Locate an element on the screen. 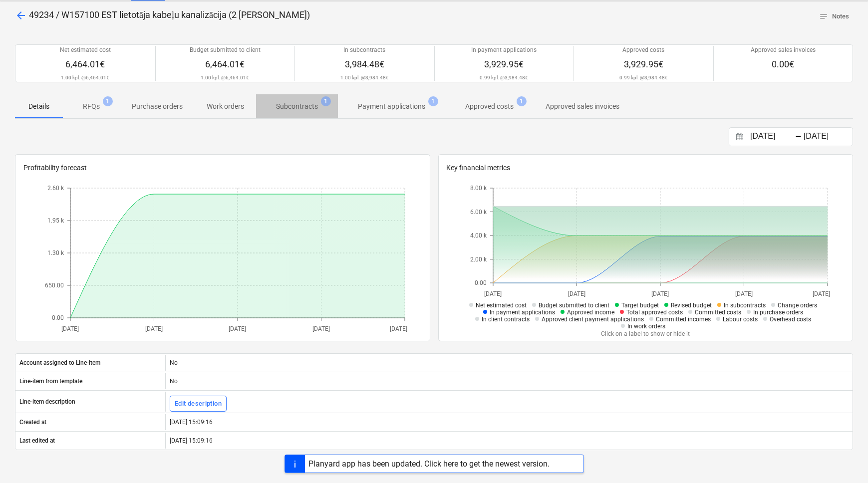 This screenshot has width=868, height=483. span: Target budget is located at coordinates (640, 306).